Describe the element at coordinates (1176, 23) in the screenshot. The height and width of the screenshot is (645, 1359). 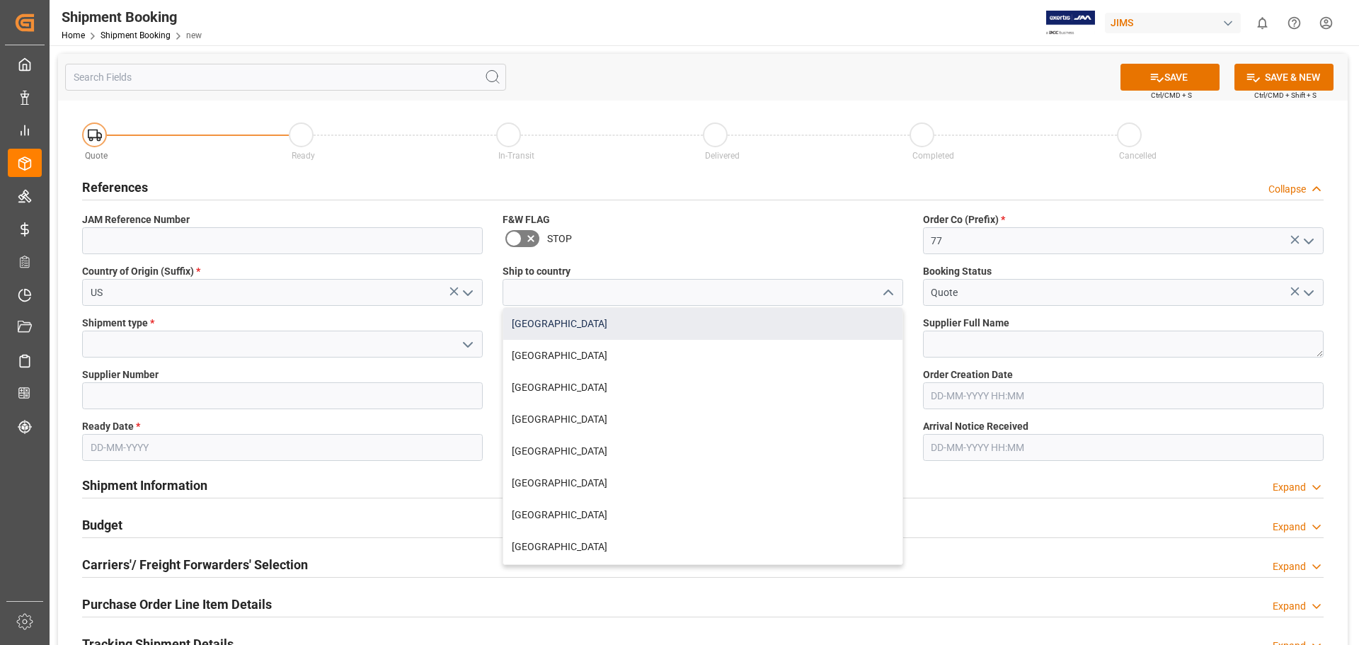
I see `button: JIMS` at that location.